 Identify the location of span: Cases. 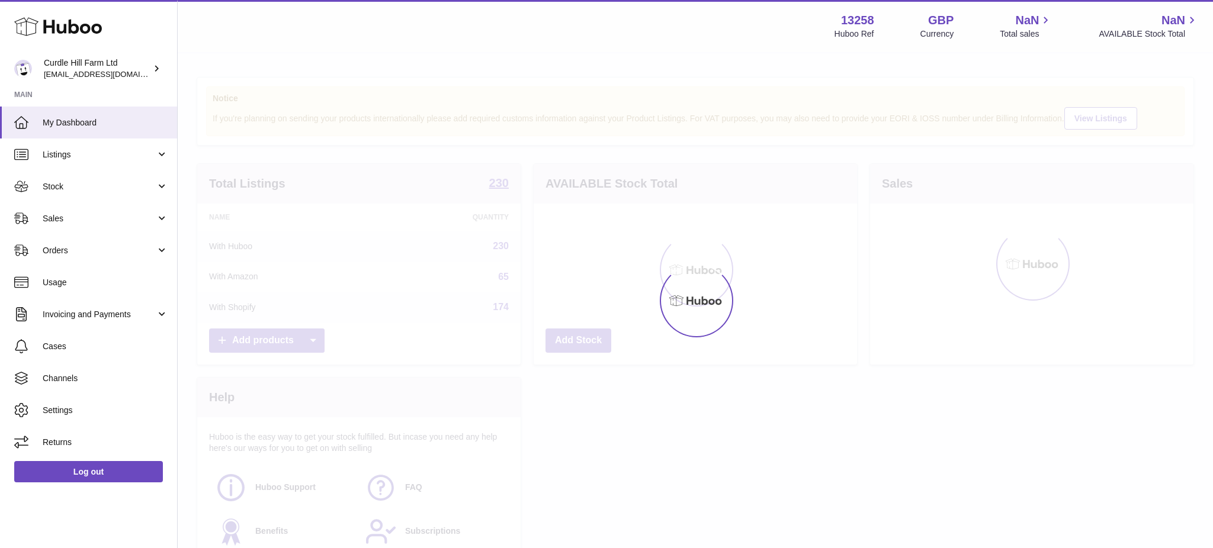
(105, 346).